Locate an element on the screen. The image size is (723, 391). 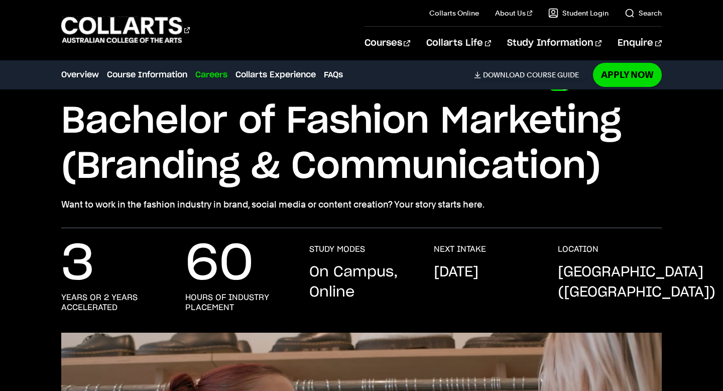
a: Collarts Online is located at coordinates (454, 13).